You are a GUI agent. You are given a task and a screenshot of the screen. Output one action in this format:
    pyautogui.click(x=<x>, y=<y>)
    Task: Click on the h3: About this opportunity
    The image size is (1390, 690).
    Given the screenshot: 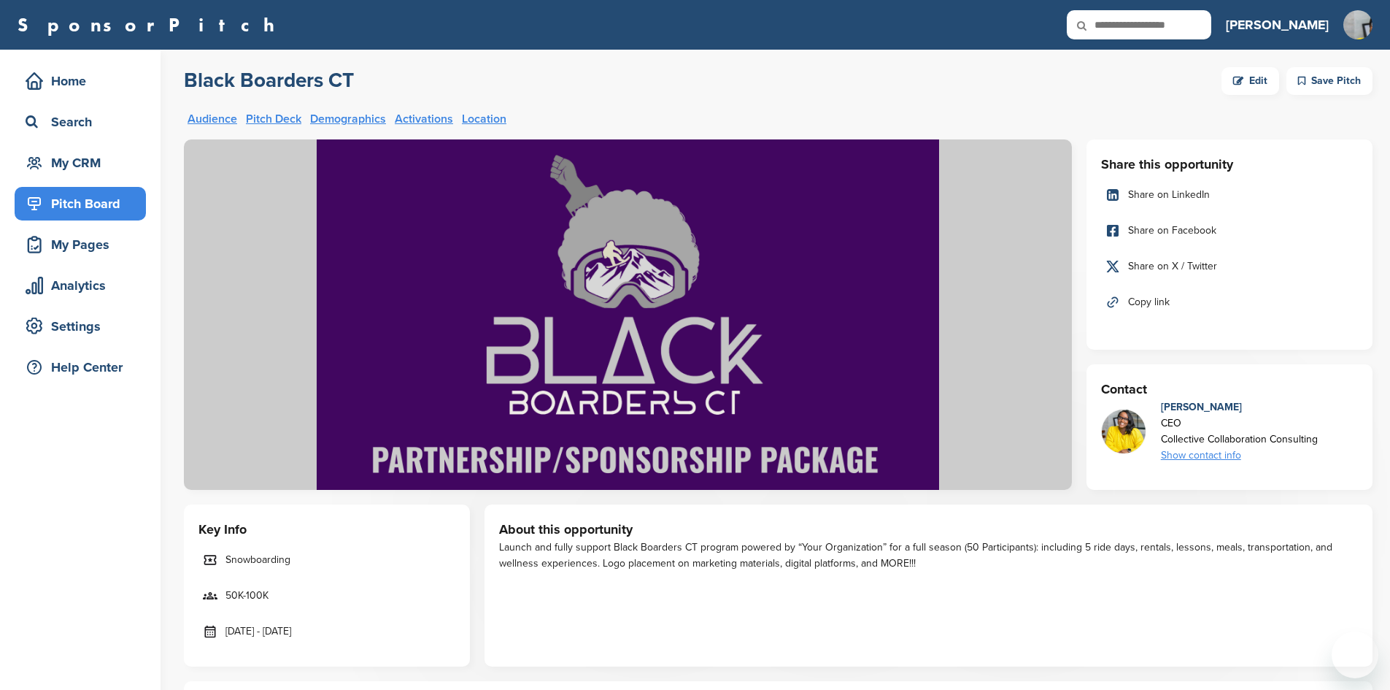 What is the action you would take?
    pyautogui.click(x=928, y=529)
    